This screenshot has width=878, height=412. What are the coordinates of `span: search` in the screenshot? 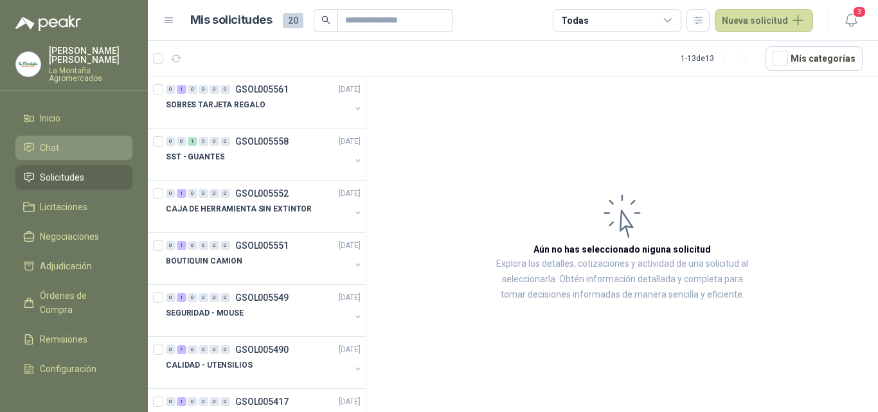 It's located at (326, 20).